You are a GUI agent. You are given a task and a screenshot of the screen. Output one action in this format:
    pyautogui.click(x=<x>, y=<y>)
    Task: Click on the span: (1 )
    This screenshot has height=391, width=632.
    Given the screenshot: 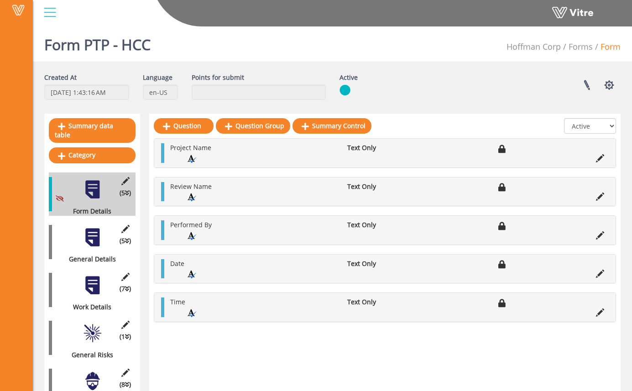 What is the action you would take?
    pyautogui.click(x=125, y=337)
    